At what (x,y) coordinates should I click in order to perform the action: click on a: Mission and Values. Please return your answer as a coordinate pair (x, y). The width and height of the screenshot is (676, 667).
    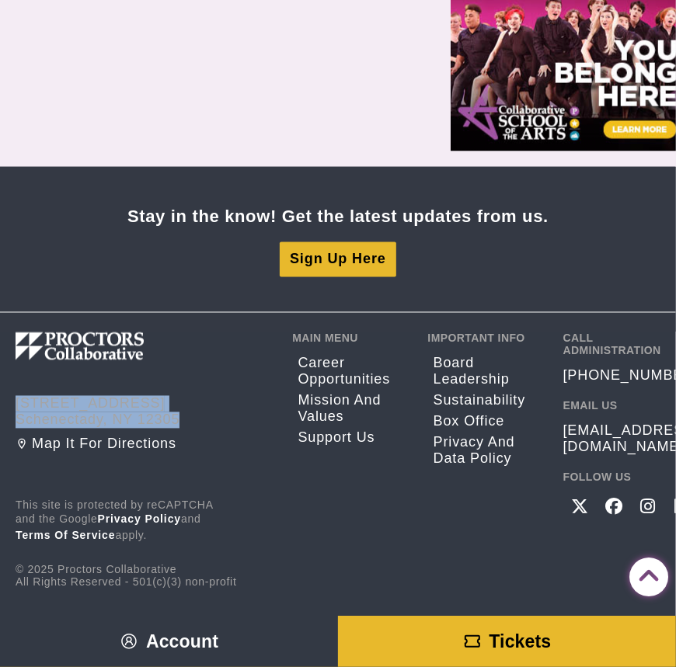
    Looking at the image, I should click on (349, 409).